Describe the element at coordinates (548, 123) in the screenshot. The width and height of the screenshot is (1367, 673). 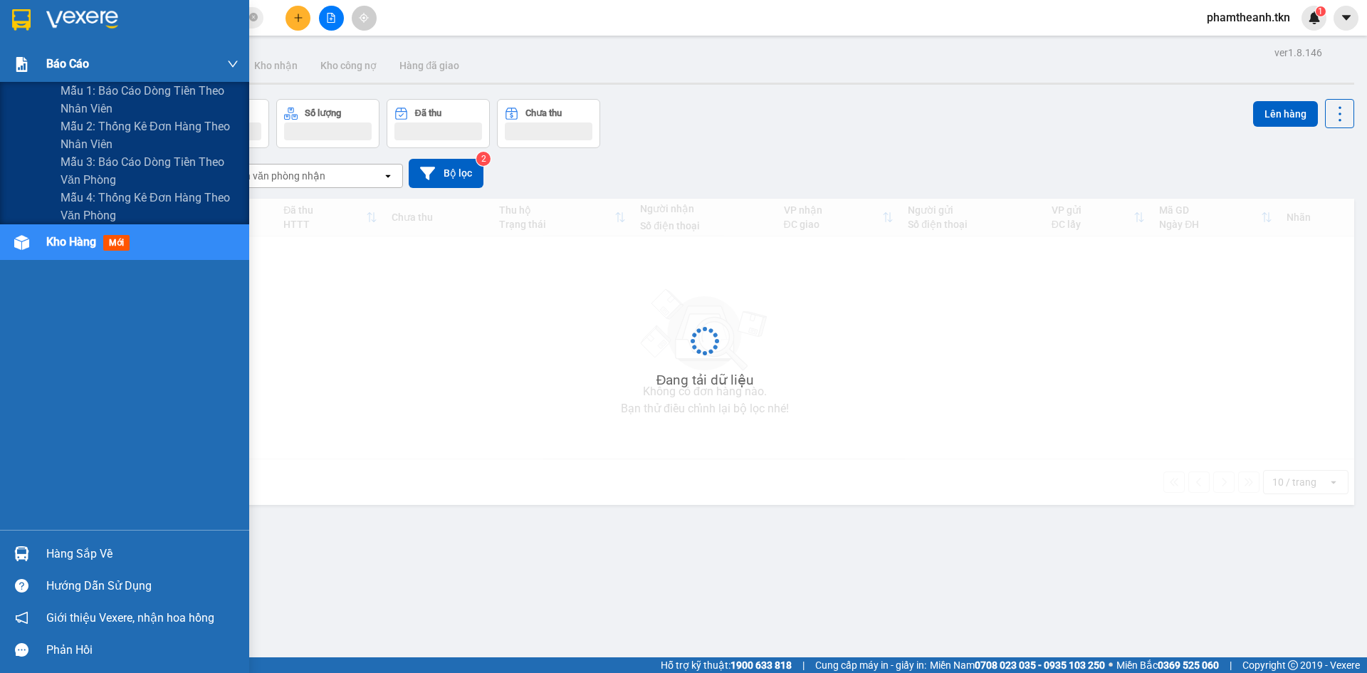
I see `button: Chưa thu` at that location.